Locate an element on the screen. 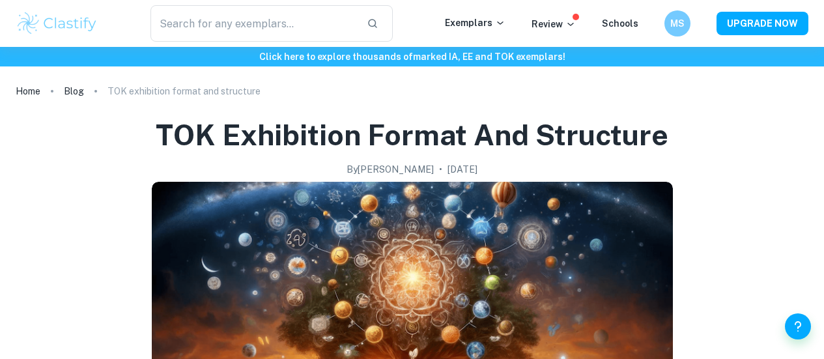 The image size is (824, 359). h6: MS is located at coordinates (678, 23).